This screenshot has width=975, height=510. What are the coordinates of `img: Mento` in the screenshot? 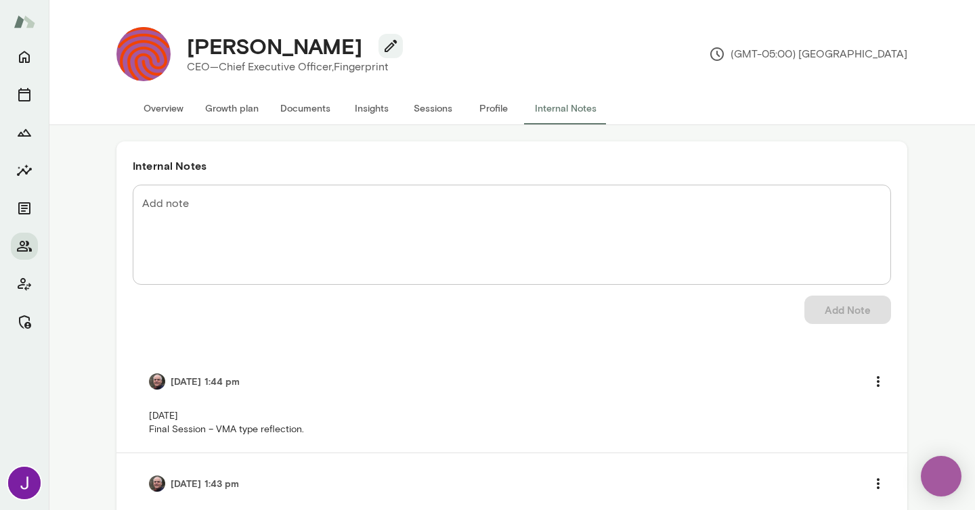 It's located at (24, 22).